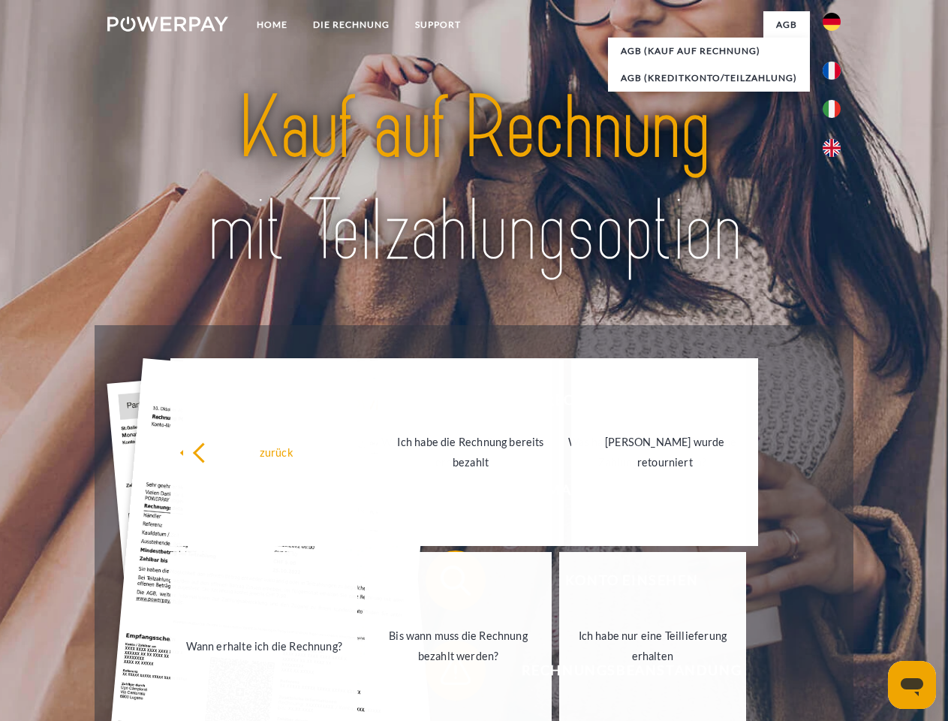 The height and width of the screenshot is (721, 948). I want to click on a: AGB (Kauf auf Rechnung), so click(709, 51).